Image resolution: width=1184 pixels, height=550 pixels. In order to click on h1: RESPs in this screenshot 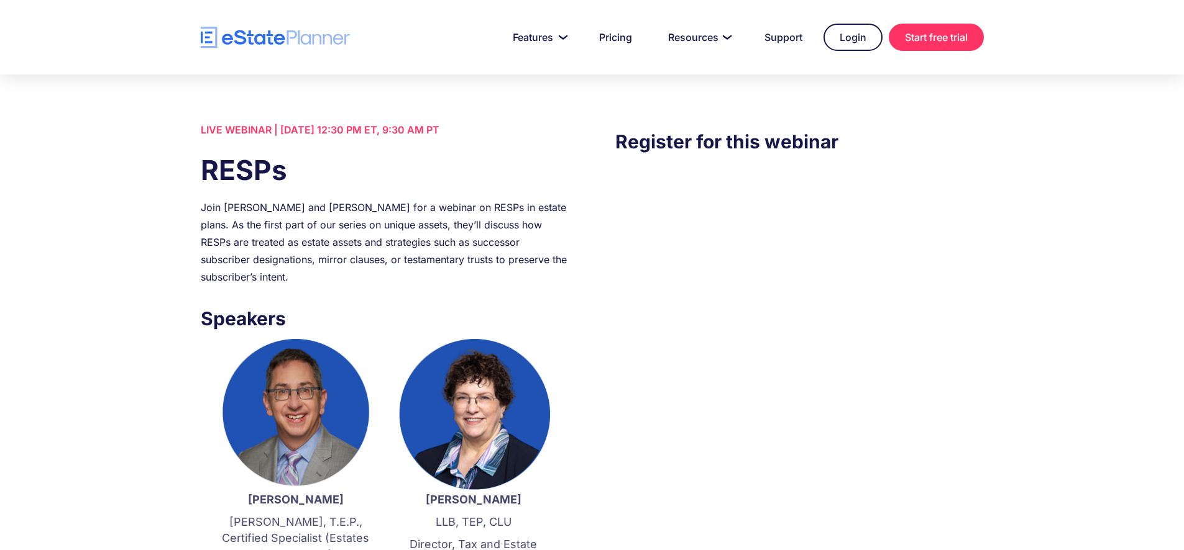, I will do `click(385, 170)`.